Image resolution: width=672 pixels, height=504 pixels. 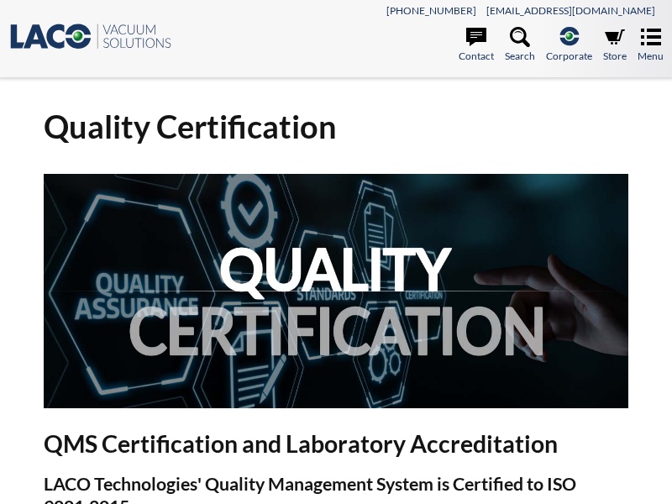 I want to click on h1: Quality Certification, so click(x=336, y=126).